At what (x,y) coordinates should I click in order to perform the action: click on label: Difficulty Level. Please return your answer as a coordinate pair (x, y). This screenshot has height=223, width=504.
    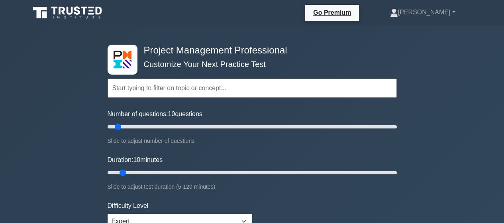
    Looking at the image, I should click on (128, 206).